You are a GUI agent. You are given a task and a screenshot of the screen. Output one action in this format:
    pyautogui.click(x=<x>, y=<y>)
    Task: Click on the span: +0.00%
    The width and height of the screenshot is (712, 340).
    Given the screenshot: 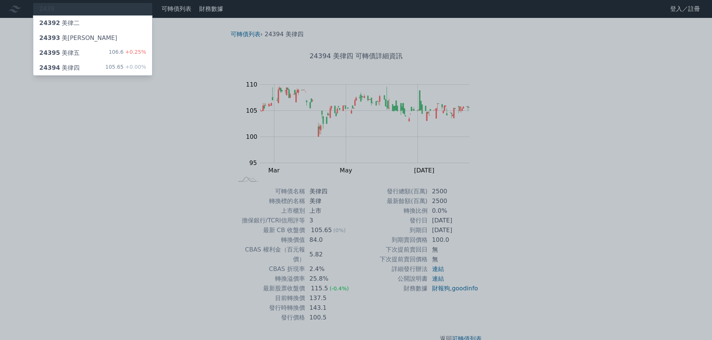 What is the action you would take?
    pyautogui.click(x=135, y=67)
    